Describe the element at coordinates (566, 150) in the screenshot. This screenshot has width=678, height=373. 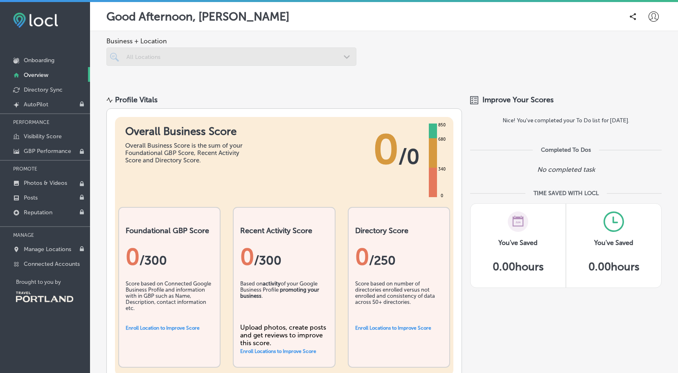
I see `div: Completed To Dos` at that location.